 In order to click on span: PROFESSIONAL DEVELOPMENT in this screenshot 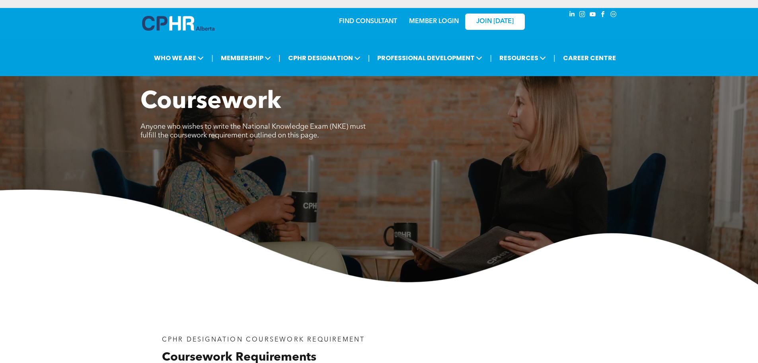, I will do `click(430, 58)`.